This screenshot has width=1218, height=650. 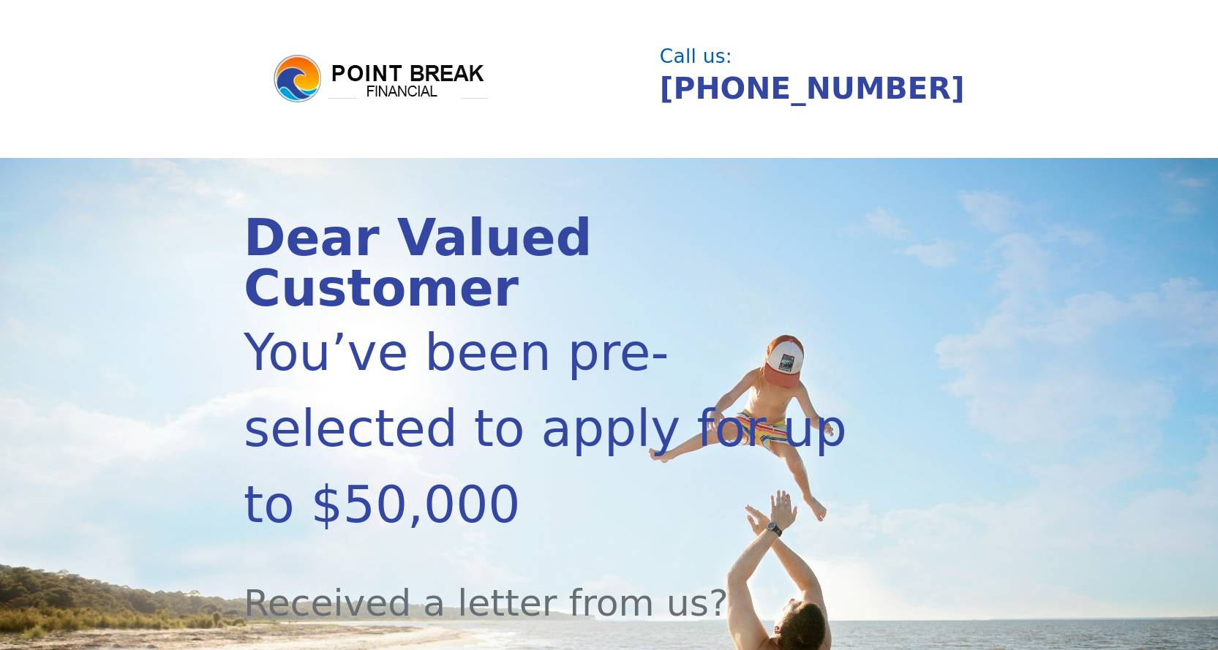 What do you see at coordinates (554, 429) in the screenshot?
I see `div: You’ve been pre-selected to apply for up to $50,000` at bounding box center [554, 429].